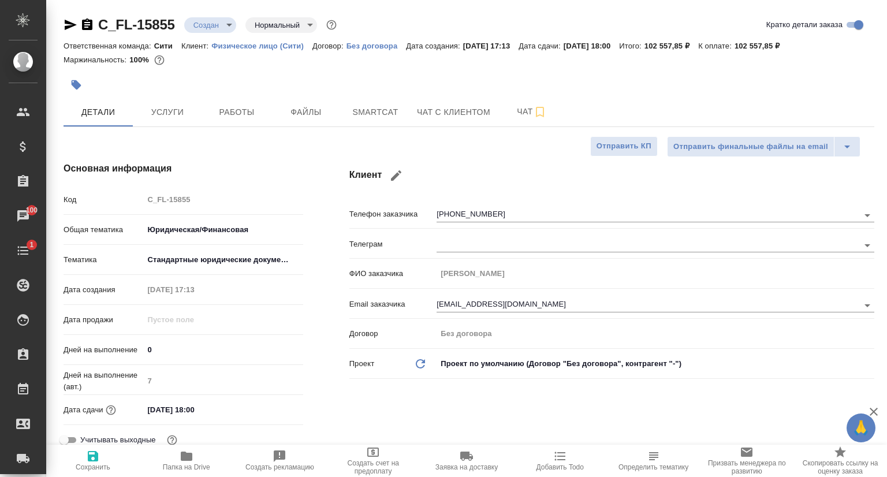 This screenshot has height=477, width=887. Describe the element at coordinates (653, 467) in the screenshot. I see `span: Определить тематику` at that location.